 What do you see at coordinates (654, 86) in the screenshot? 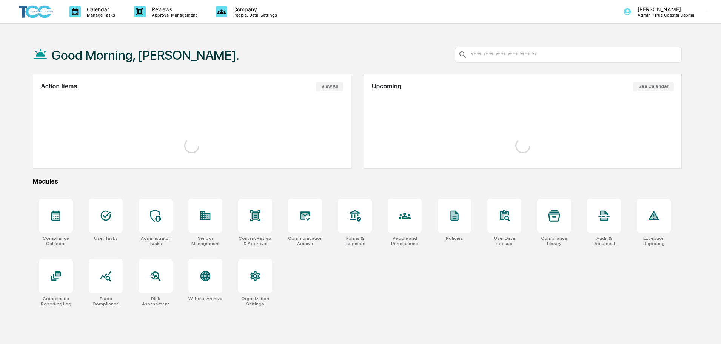
I see `a: See Calendar` at bounding box center [654, 86].